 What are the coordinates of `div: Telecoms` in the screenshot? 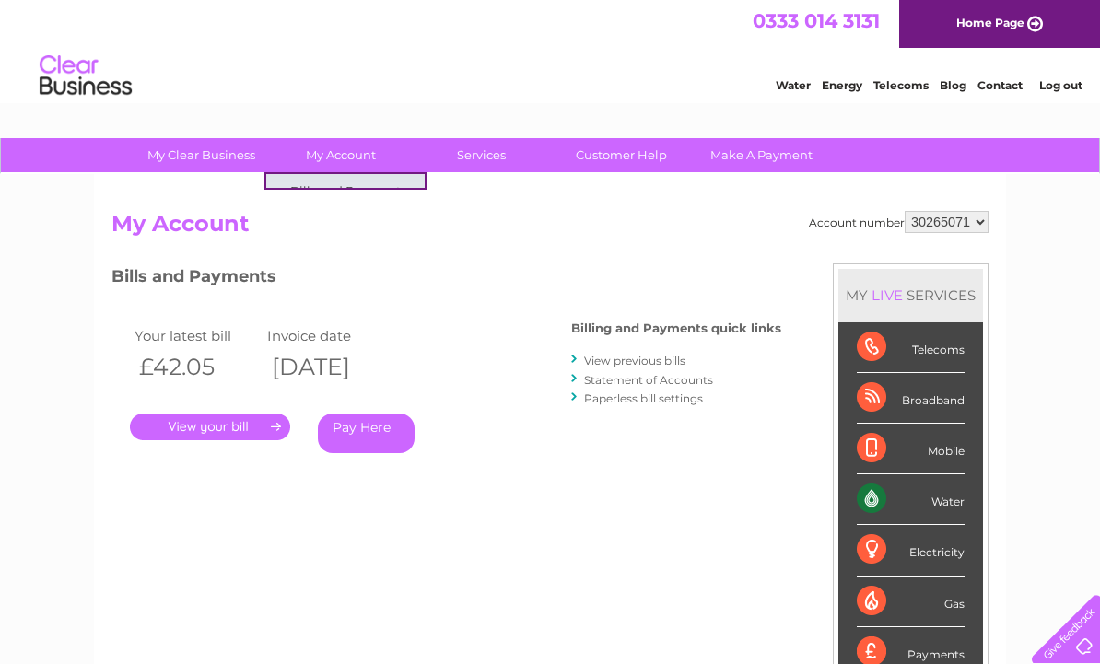 It's located at (911, 347).